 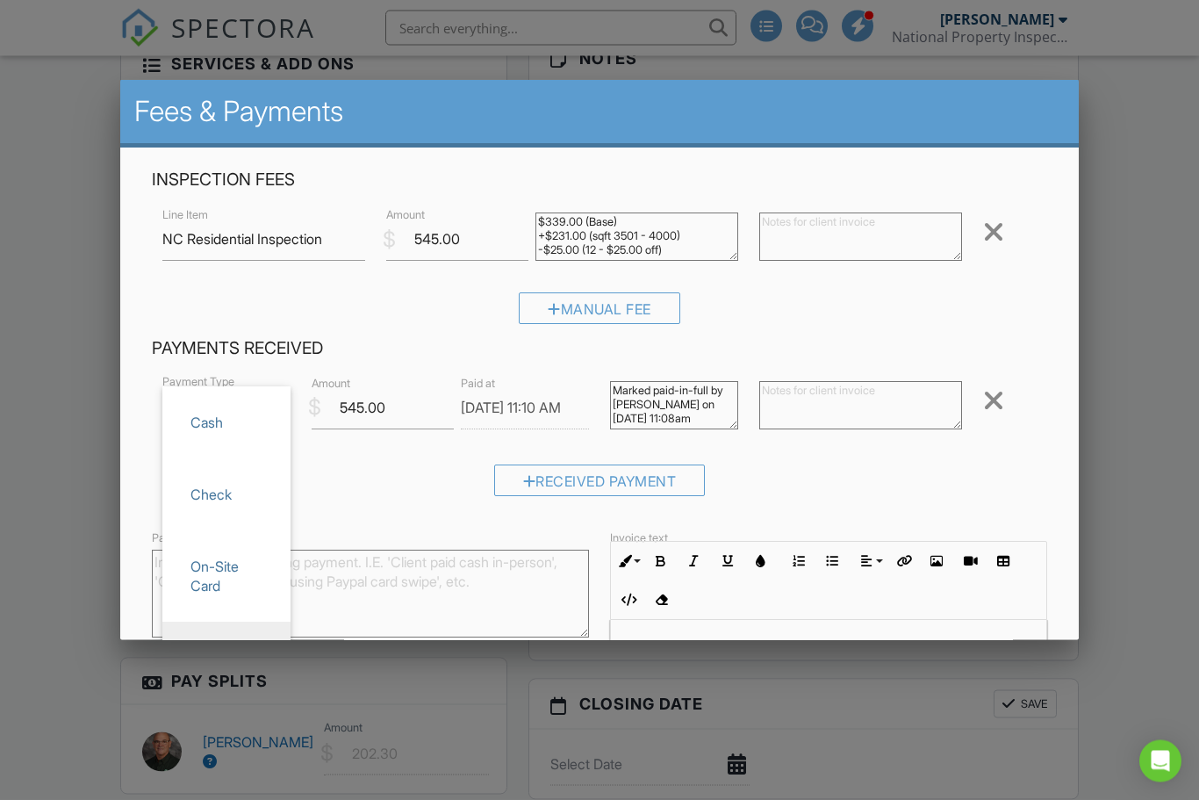 I want to click on button: Insert Video, so click(x=970, y=561).